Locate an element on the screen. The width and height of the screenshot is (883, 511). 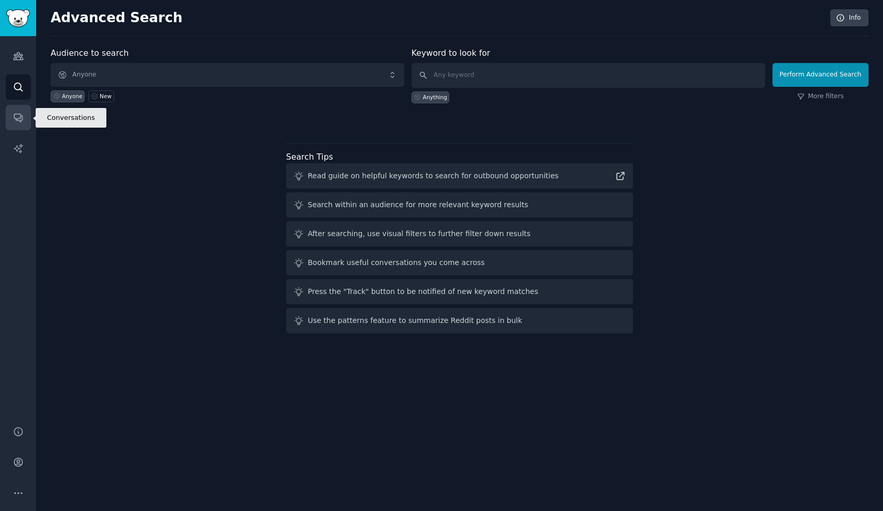
span: Anyone is located at coordinates (227, 75).